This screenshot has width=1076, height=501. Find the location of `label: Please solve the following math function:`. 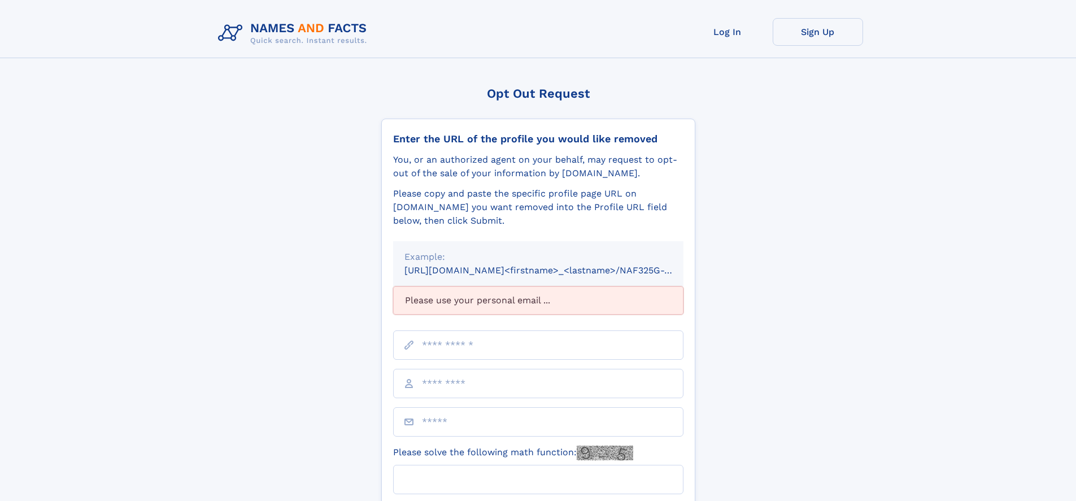

label: Please solve the following math function: is located at coordinates (513, 453).